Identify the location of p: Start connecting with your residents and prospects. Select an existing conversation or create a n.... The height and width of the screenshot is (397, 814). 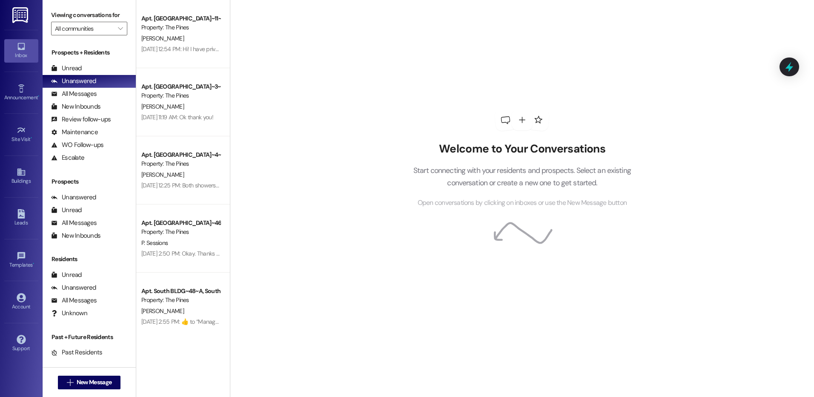
(522, 176).